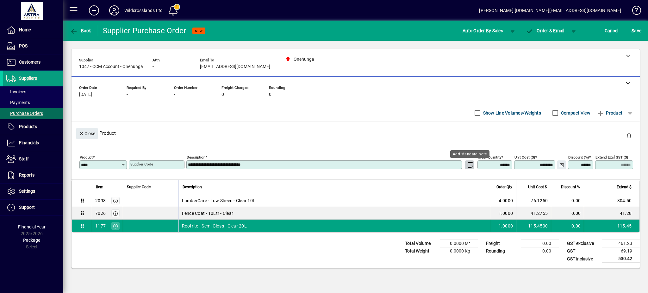 Image resolution: width=648 pixels, height=293 pixels. What do you see at coordinates (24, 159) in the screenshot?
I see `span: Staff` at bounding box center [24, 159].